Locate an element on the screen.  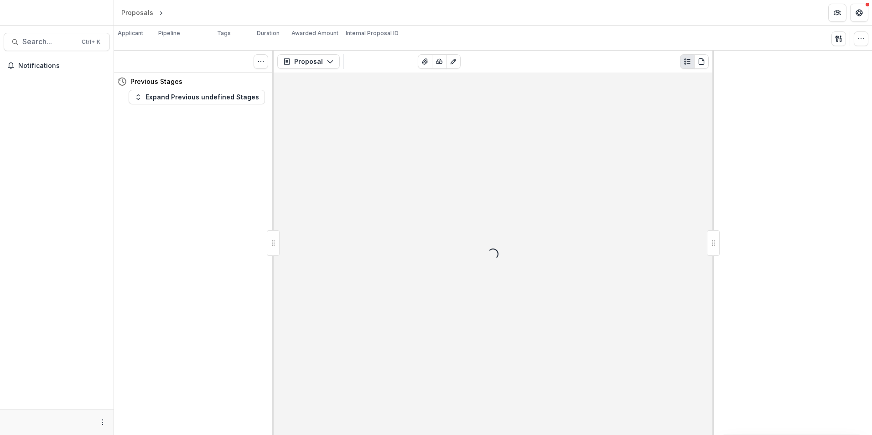
button: View Attached Files is located at coordinates (425, 62).